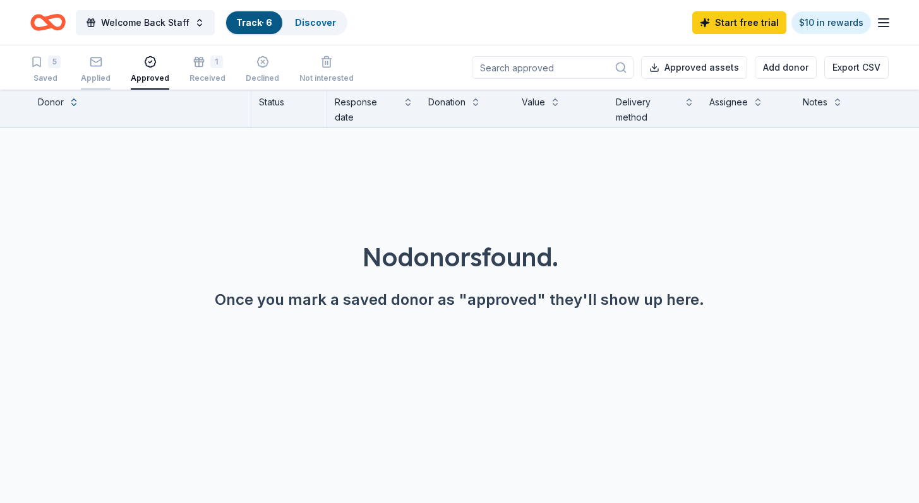 This screenshot has width=919, height=503. What do you see at coordinates (694, 68) in the screenshot?
I see `button: Approved assets` at bounding box center [694, 68].